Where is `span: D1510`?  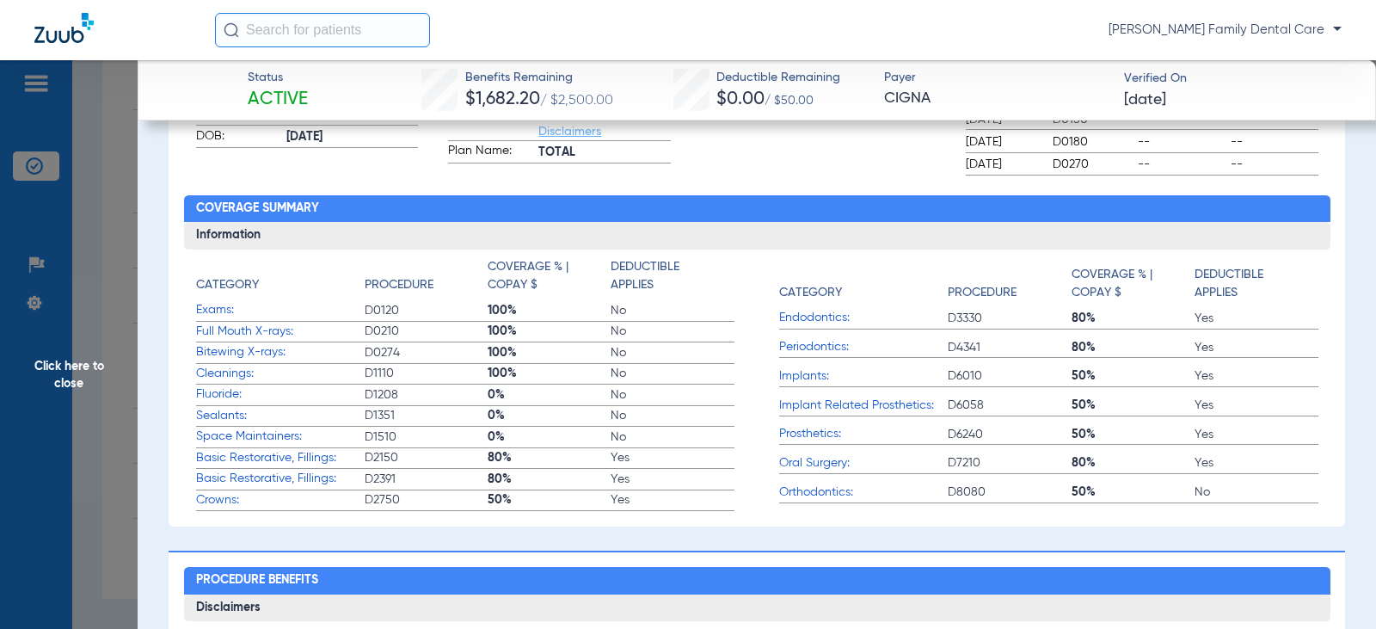
span: D1510 is located at coordinates (426, 437).